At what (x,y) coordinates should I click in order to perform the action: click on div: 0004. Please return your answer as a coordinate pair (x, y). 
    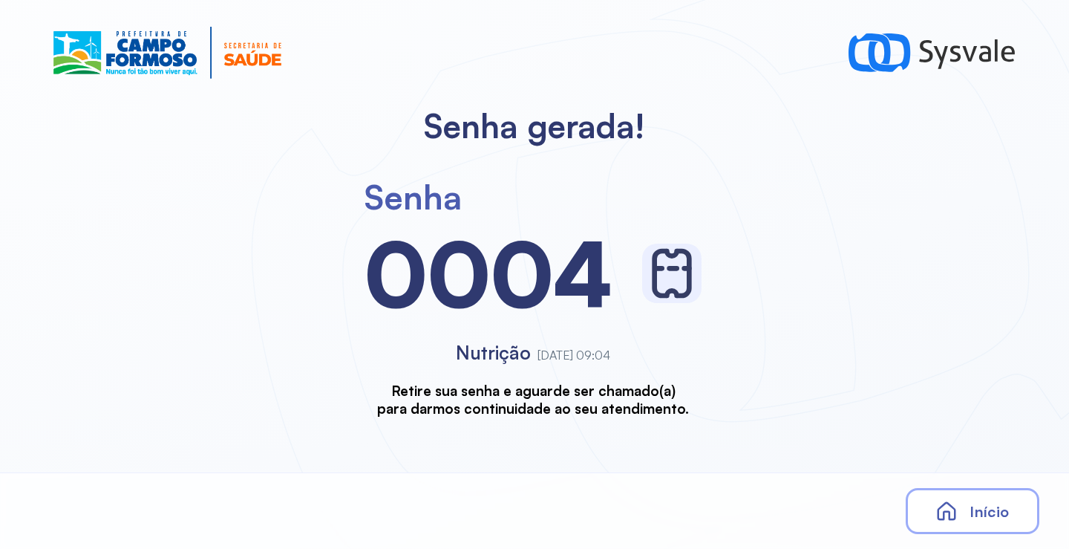
    Looking at the image, I should click on (489, 273).